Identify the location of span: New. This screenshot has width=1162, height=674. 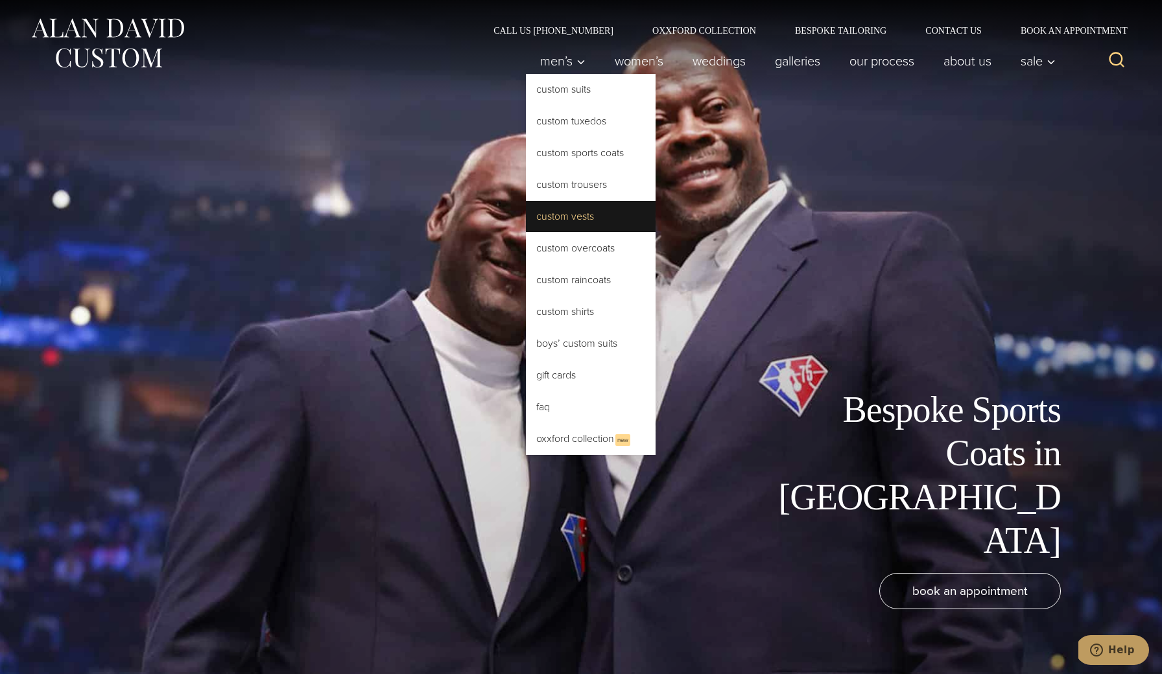
(622, 440).